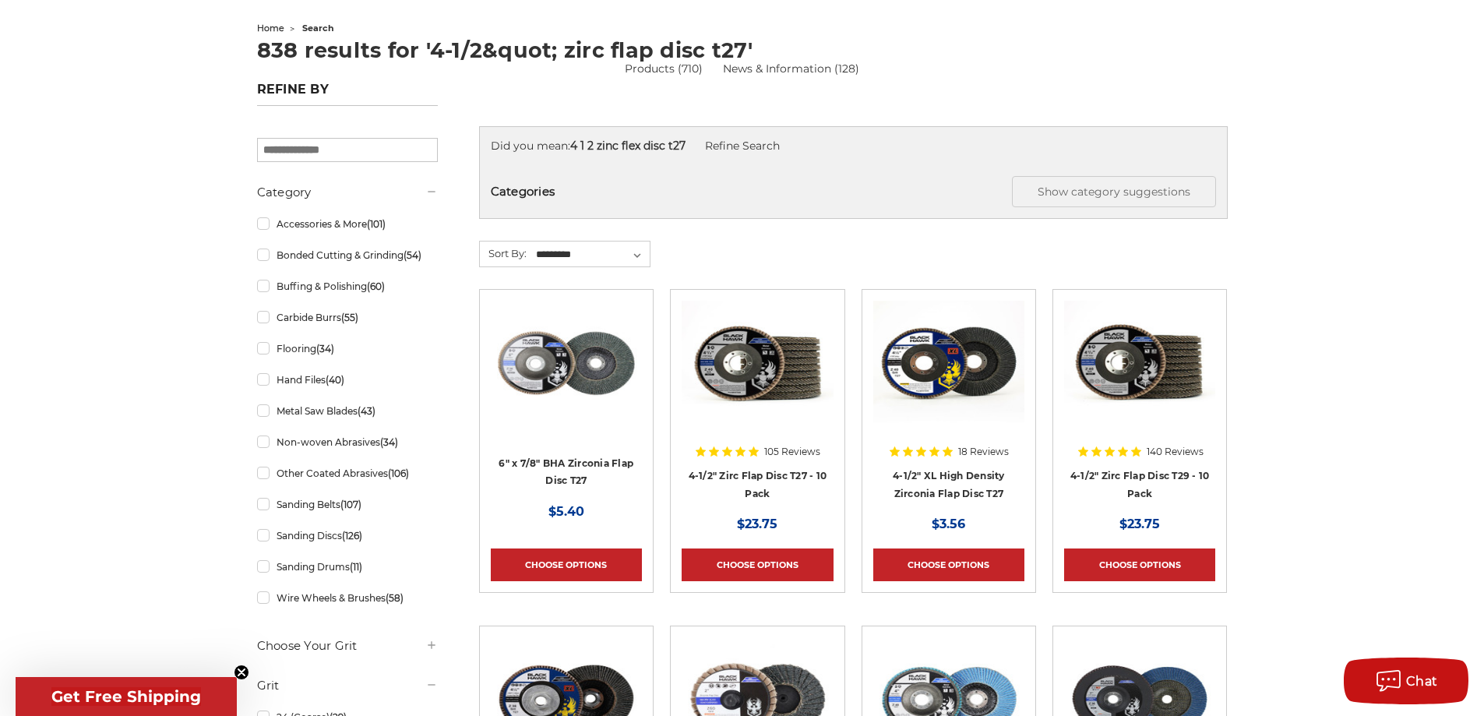 The height and width of the screenshot is (716, 1484). Describe the element at coordinates (628, 146) in the screenshot. I see `strong: 4 1 2 zinc flex disc t27` at that location.